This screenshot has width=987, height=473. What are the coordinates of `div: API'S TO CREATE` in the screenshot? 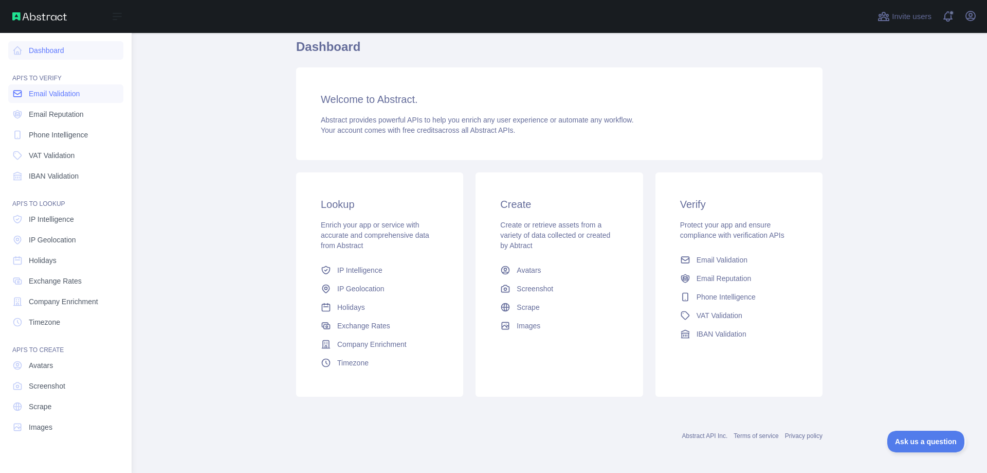 It's located at (66, 343).